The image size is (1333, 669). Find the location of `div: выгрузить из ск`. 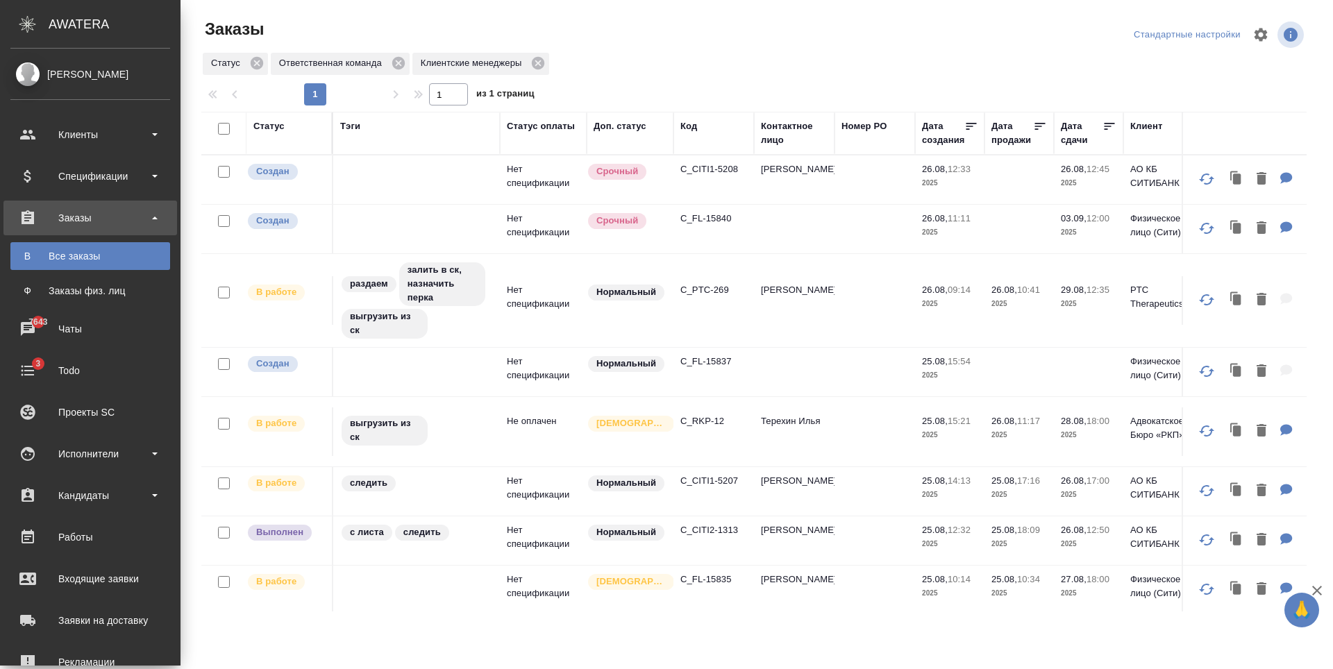

div: выгрузить из ск is located at coordinates (417, 431).